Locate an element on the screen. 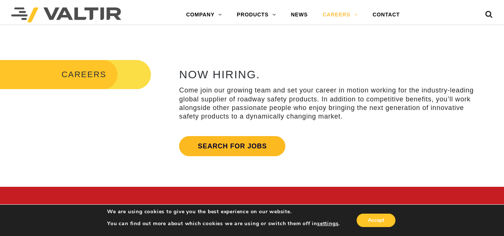  a: CONTACT is located at coordinates (386, 15).